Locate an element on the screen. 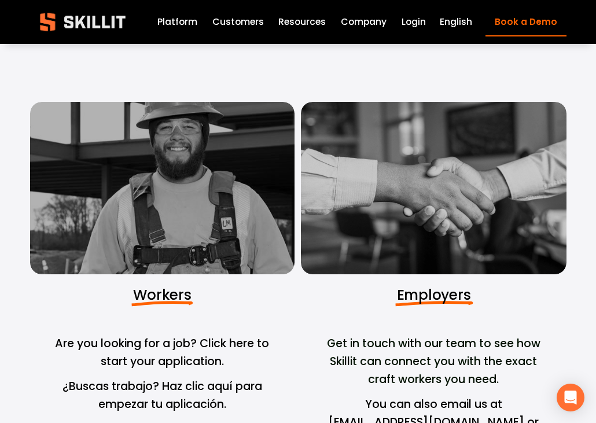 The width and height of the screenshot is (596, 423). div: Open Intercom Messenger is located at coordinates (571, 398).